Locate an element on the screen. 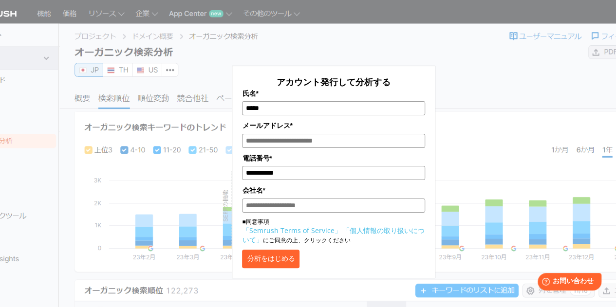 This screenshot has width=616, height=307. label: 電話番号* is located at coordinates (333, 158).